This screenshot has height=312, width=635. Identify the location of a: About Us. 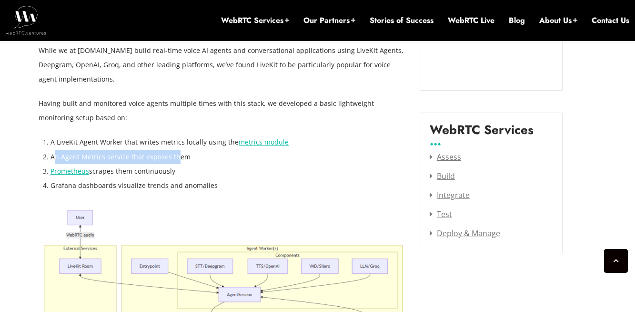
(559, 20).